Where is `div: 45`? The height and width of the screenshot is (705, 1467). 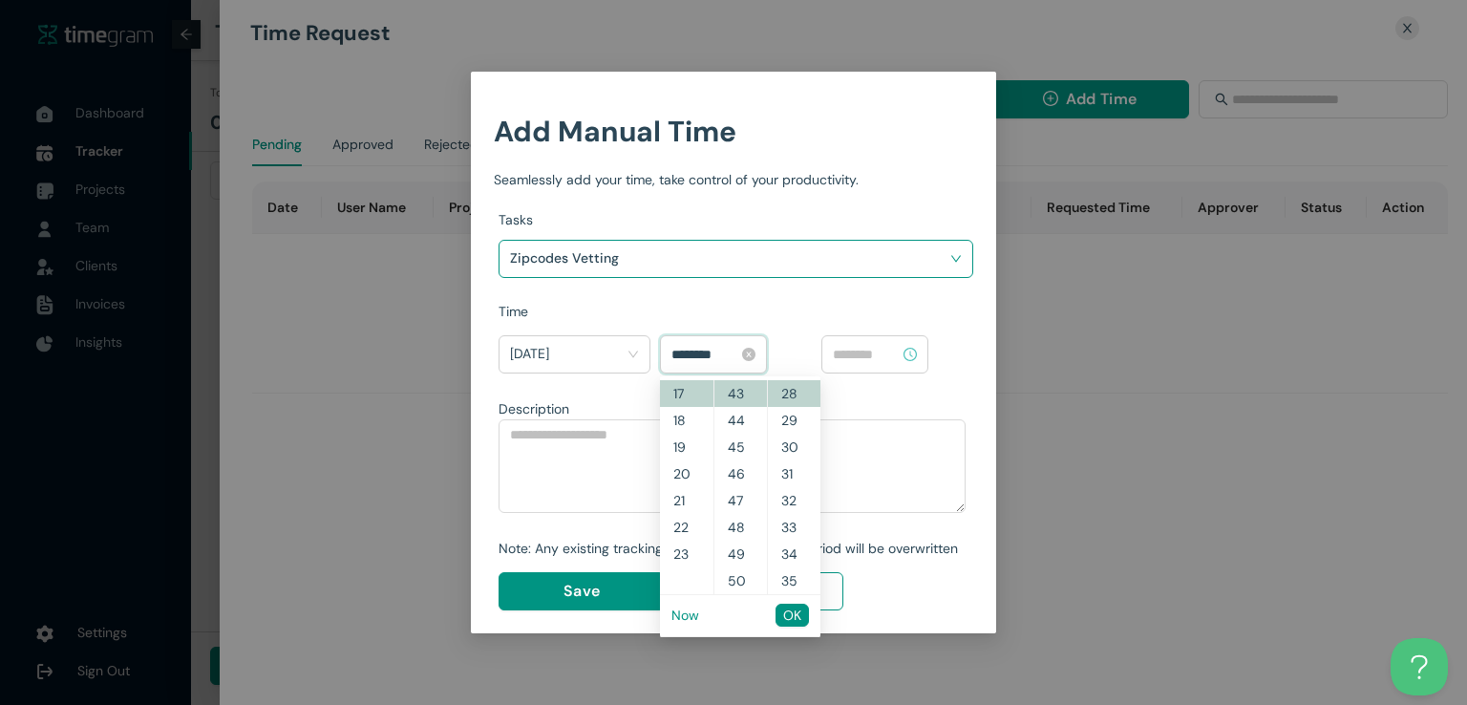 div: 45 is located at coordinates (740, 447).